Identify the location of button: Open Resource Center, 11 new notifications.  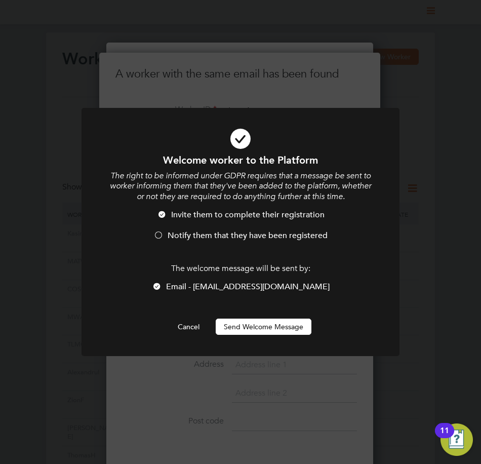
(457, 440).